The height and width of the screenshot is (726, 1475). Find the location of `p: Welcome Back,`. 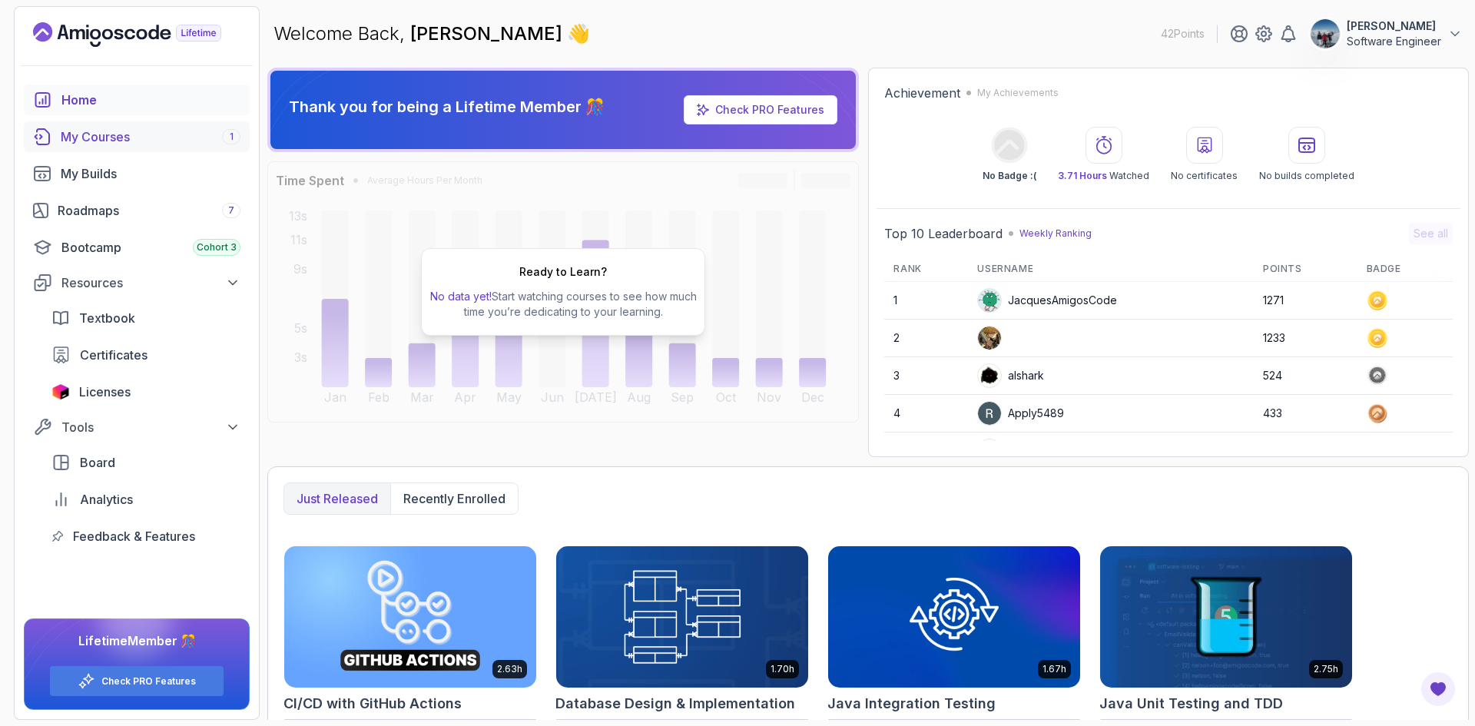

p: Welcome Back, is located at coordinates (432, 34).